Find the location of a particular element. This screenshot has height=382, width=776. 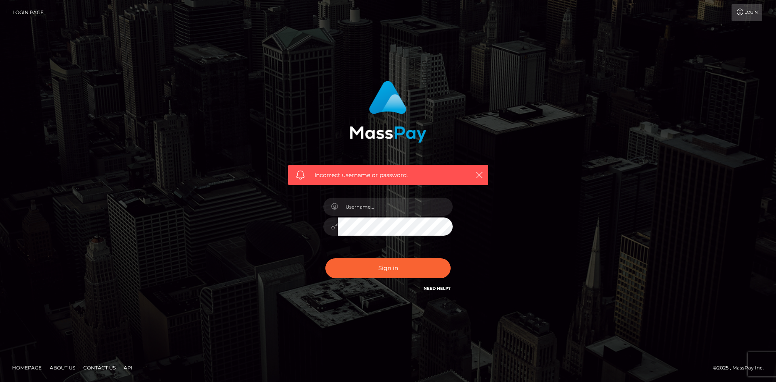

span: Incorrect username or password. is located at coordinates (388, 175).